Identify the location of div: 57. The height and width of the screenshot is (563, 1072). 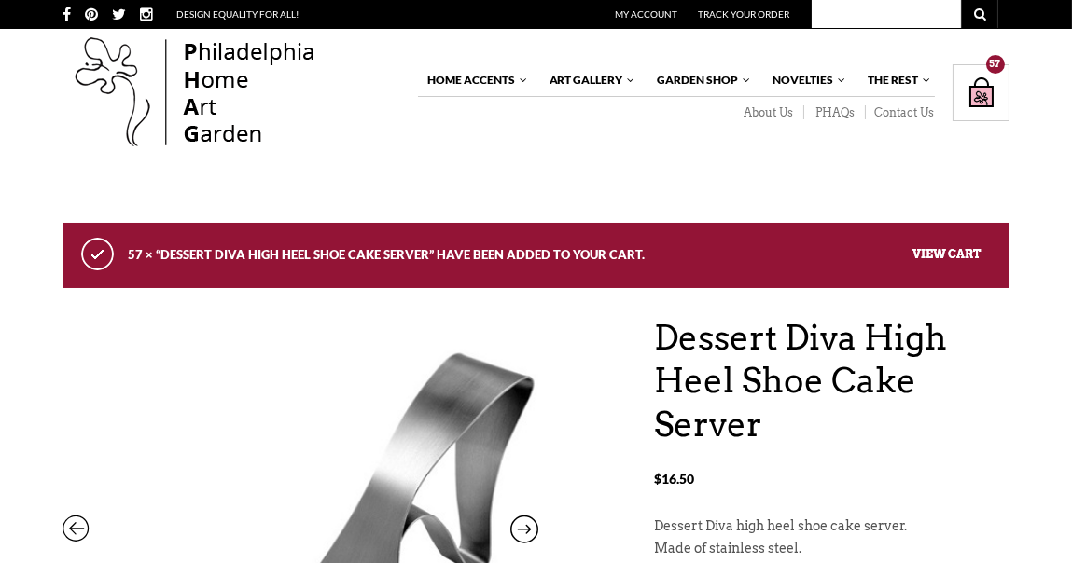
(995, 64).